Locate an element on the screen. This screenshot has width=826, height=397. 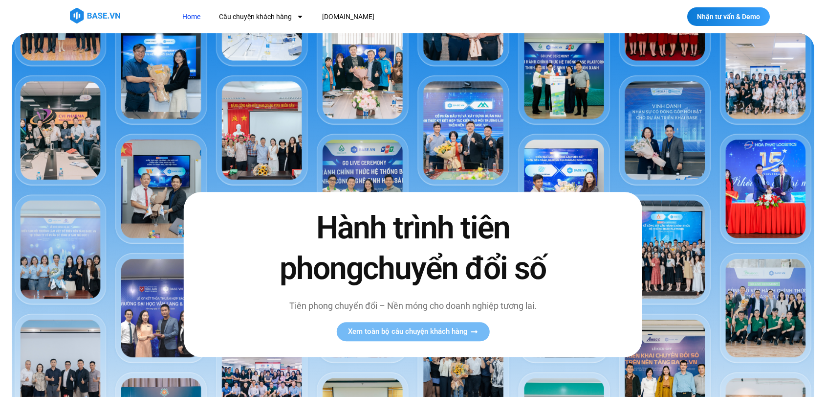
span: Xem toàn bộ câu chuyện khách hàng is located at coordinates (408, 331).